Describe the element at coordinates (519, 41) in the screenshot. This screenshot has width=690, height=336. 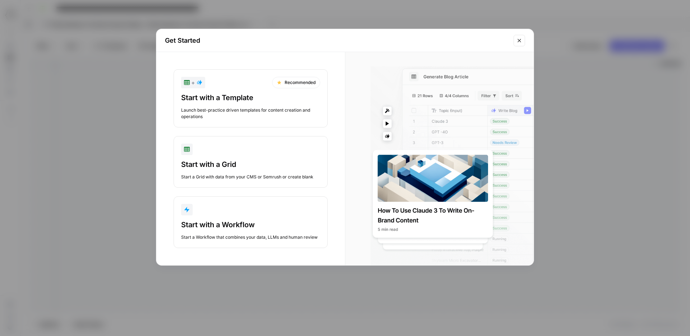
I see `button: Close modal` at that location.